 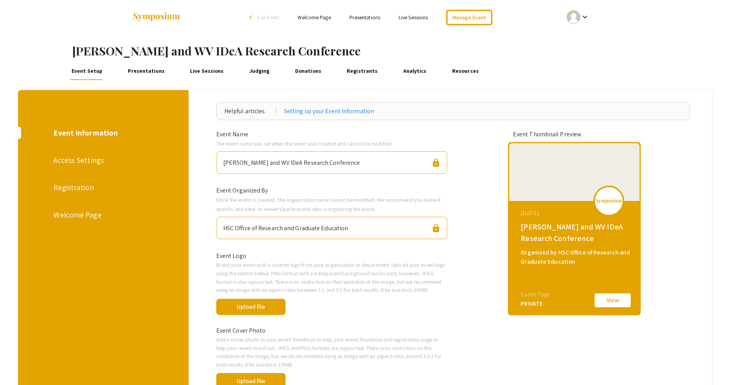 What do you see at coordinates (156, 17) in the screenshot?
I see `img: Symposium by ForagerOne` at bounding box center [156, 17].